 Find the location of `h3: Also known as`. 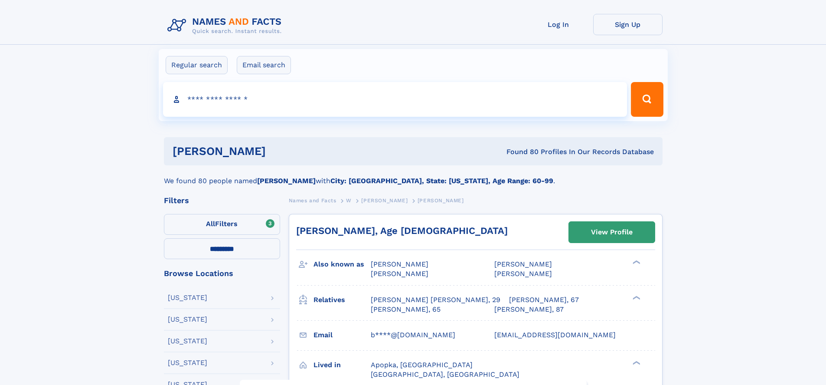

h3: Also known as is located at coordinates (342, 264).